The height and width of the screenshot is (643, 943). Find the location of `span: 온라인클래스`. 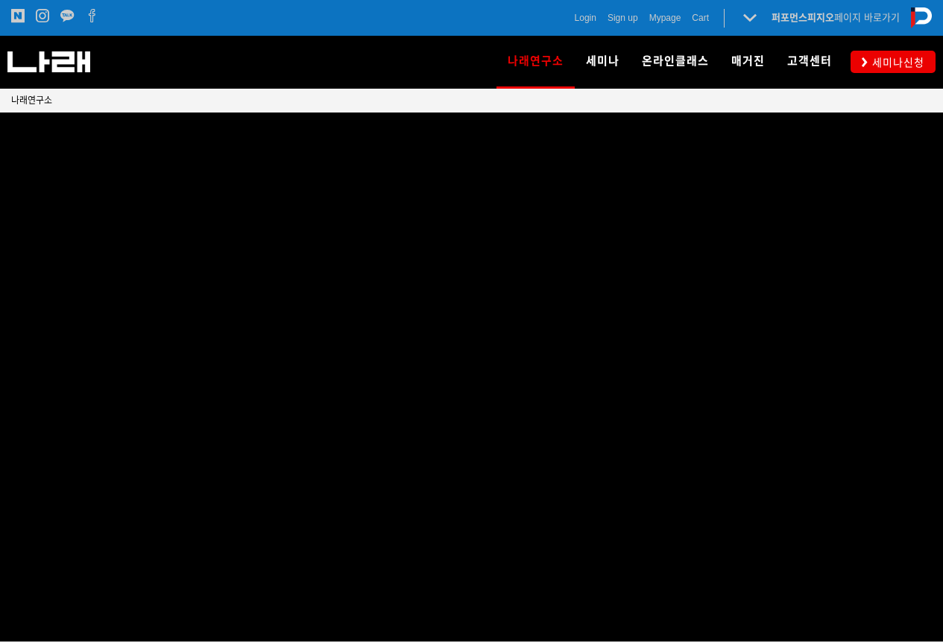

span: 온라인클래스 is located at coordinates (675, 61).